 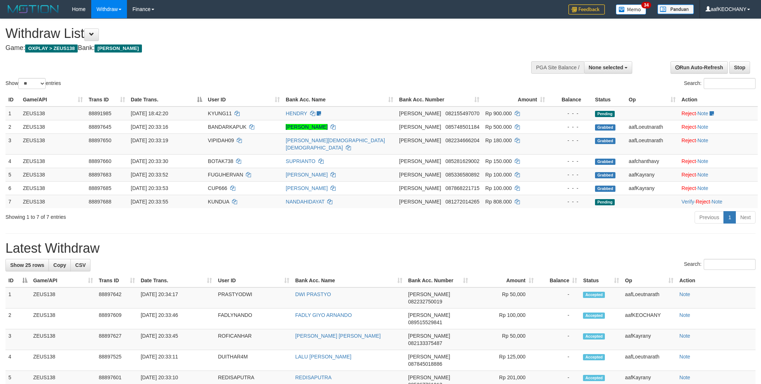 What do you see at coordinates (439, 100) in the screenshot?
I see `th: Bank Acc. Number: activate to sort column ascending` at bounding box center [439, 100].